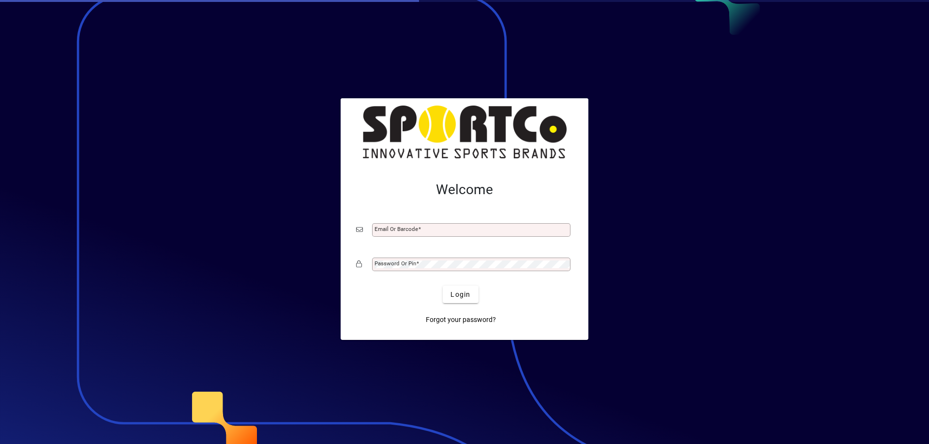 The width and height of the screenshot is (929, 444). I want to click on span: Forgot your password?, so click(460, 319).